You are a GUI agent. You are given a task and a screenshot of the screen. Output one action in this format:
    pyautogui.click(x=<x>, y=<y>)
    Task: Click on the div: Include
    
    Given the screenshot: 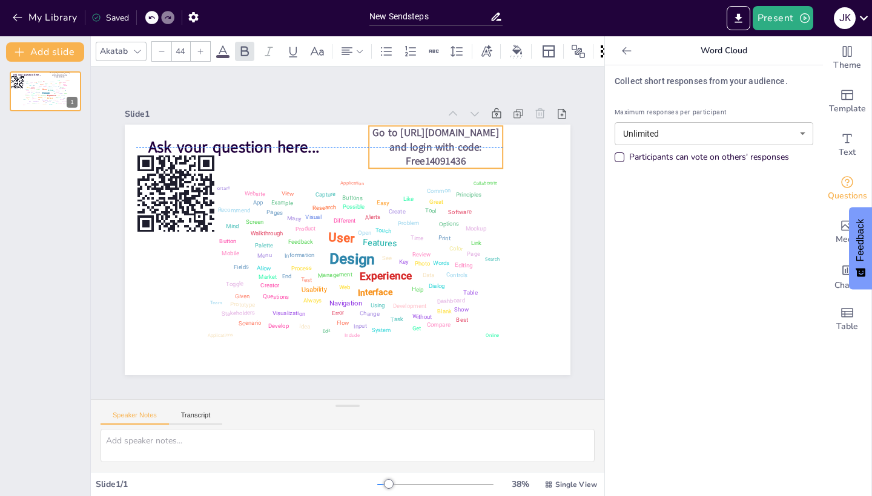 What is the action you would take?
    pyautogui.click(x=24, y=105)
    